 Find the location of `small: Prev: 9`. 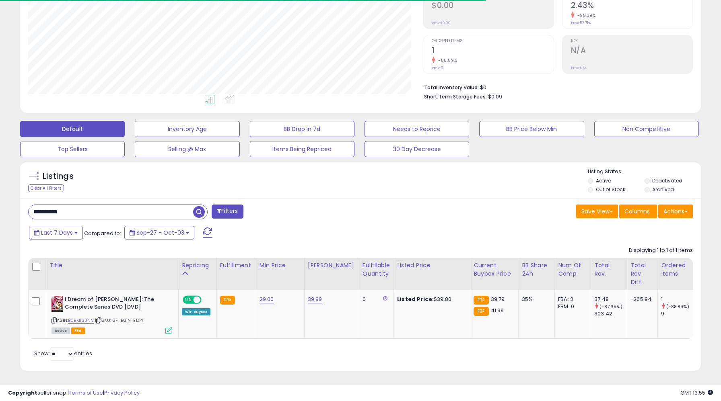

small: Prev: 9 is located at coordinates (437, 68).